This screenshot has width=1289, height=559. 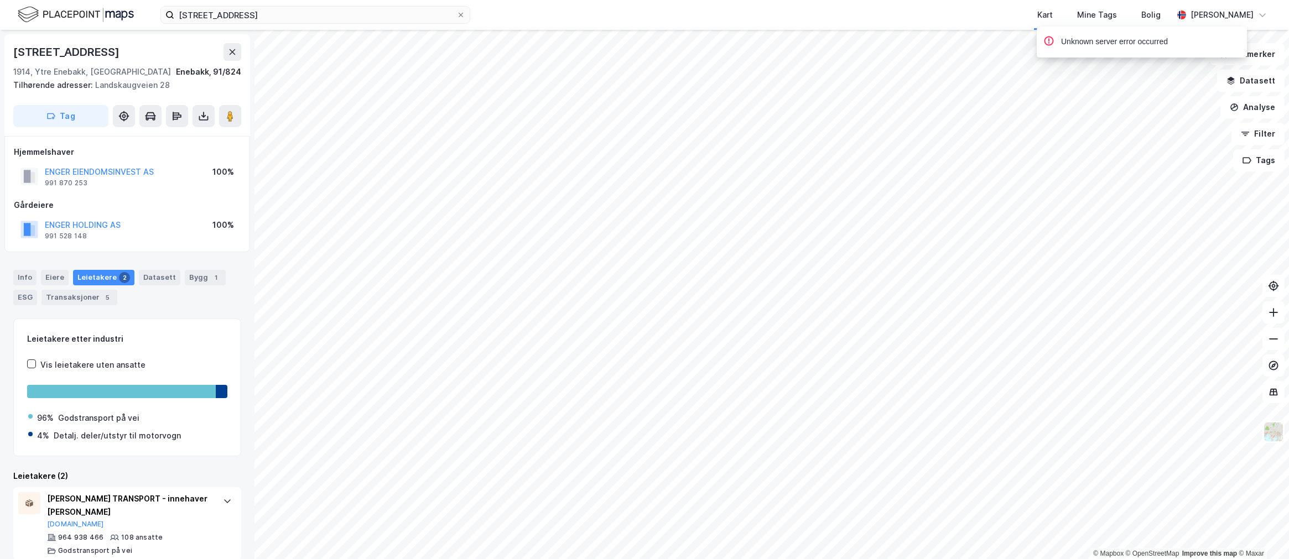 I want to click on div: Unknown server error occurred, so click(x=1114, y=42).